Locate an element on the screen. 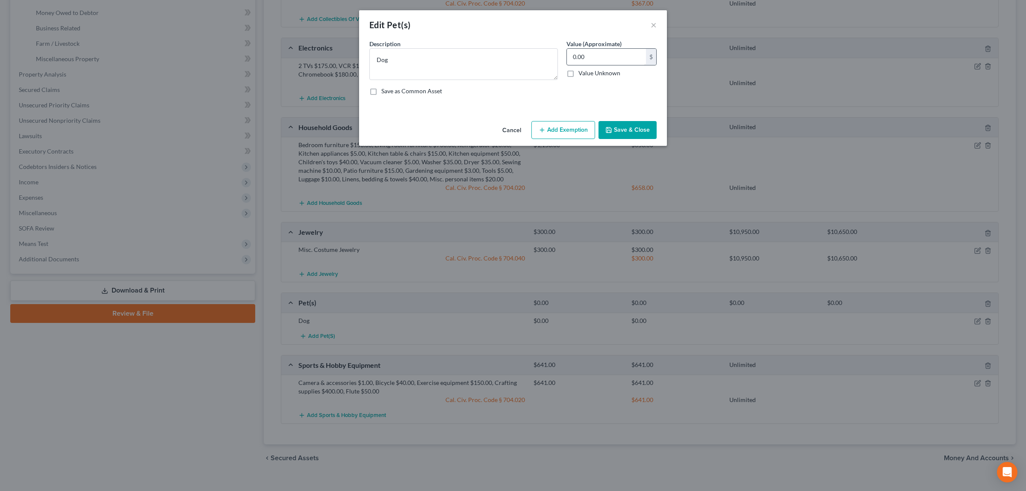 Image resolution: width=1026 pixels, height=491 pixels. label: Value Unknown is located at coordinates (599, 73).